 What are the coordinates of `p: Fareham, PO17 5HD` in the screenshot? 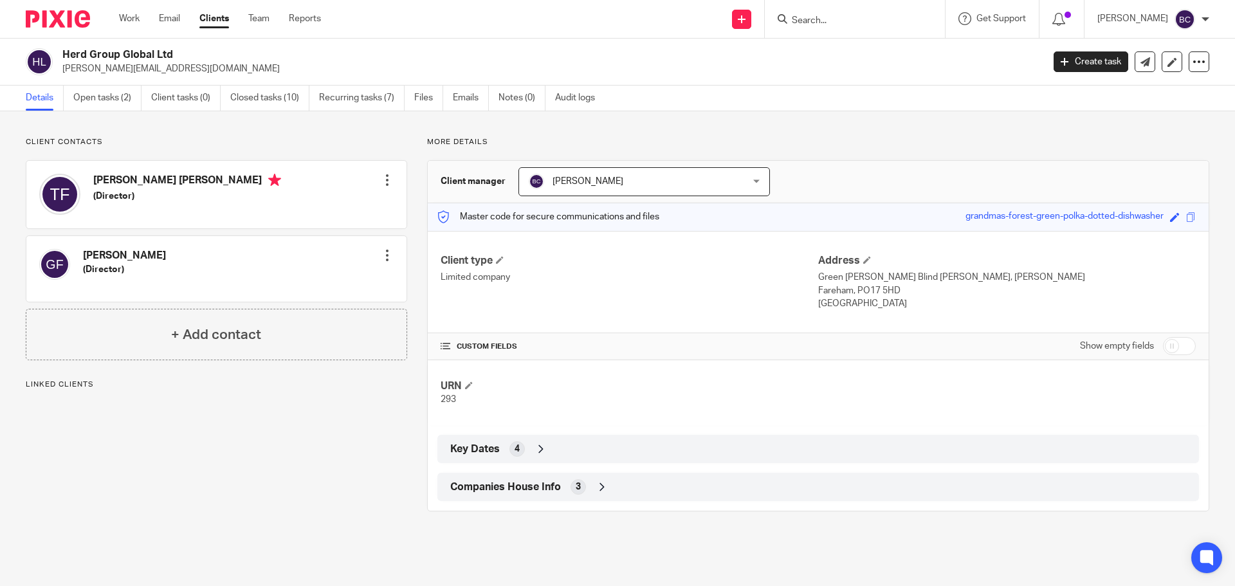 It's located at (1006, 291).